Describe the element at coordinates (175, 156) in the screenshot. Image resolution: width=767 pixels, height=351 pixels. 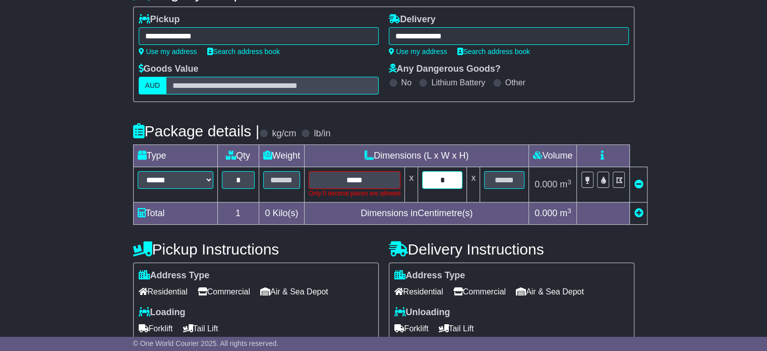
I see `td: Type` at that location.